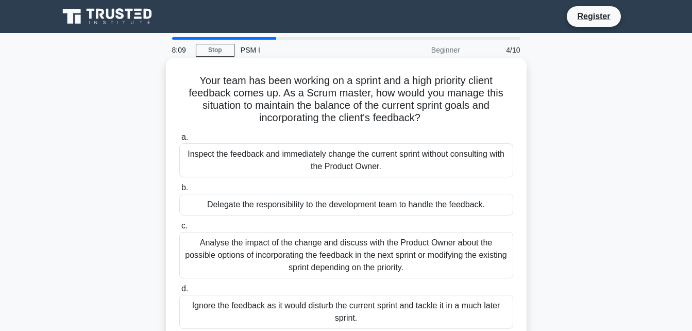 The image size is (692, 331). What do you see at coordinates (215, 50) in the screenshot?
I see `a: Stop` at bounding box center [215, 50].